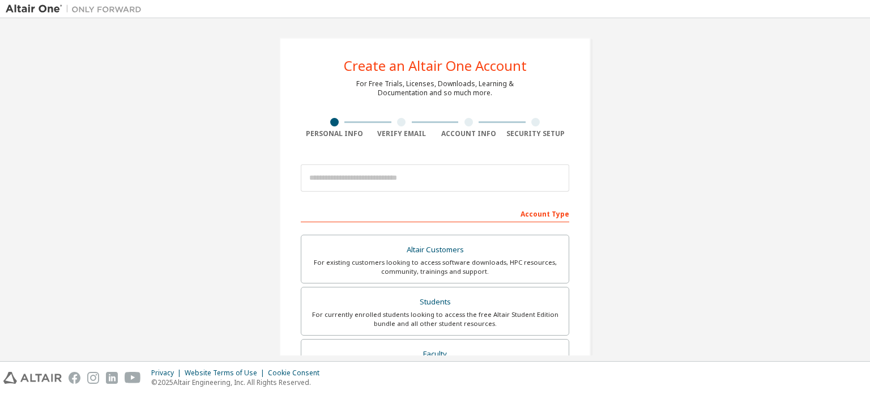 The width and height of the screenshot is (870, 394). Describe the element at coordinates (435, 354) in the screenshot. I see `div: Faculty` at that location.